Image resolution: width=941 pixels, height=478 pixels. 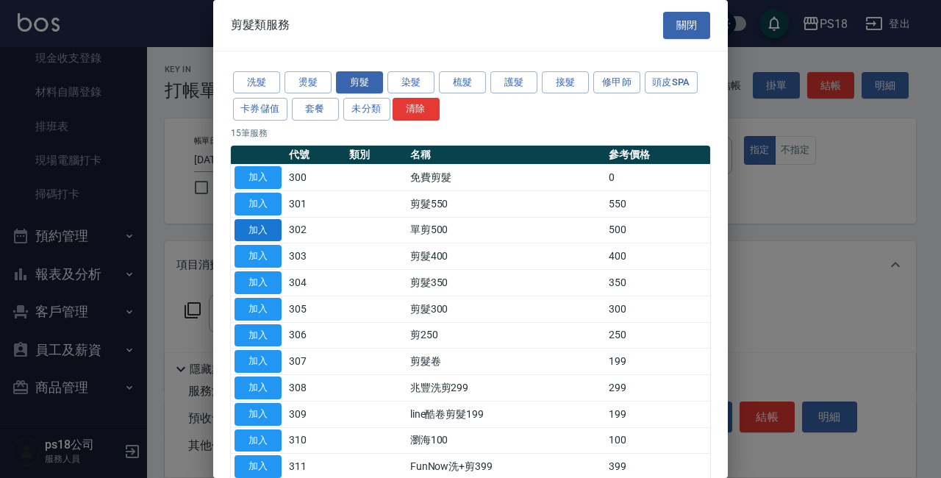 What do you see at coordinates (315, 309) in the screenshot?
I see `td: 305` at bounding box center [315, 309].